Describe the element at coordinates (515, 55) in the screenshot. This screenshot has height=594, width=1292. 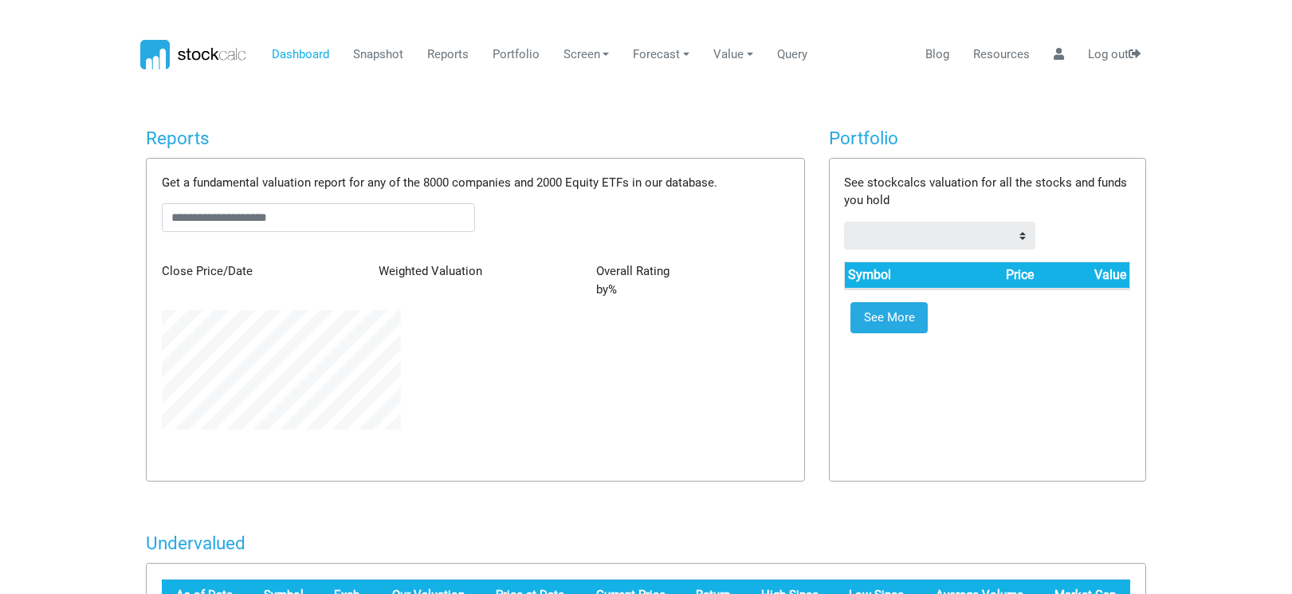
I see `a: Portfolio` at that location.